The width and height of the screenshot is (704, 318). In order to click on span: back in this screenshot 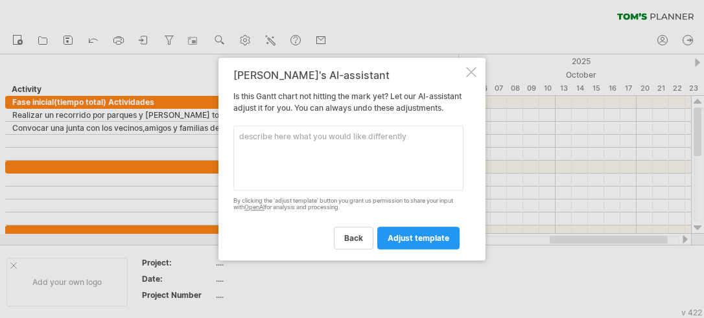, I will do `click(353, 238)`.